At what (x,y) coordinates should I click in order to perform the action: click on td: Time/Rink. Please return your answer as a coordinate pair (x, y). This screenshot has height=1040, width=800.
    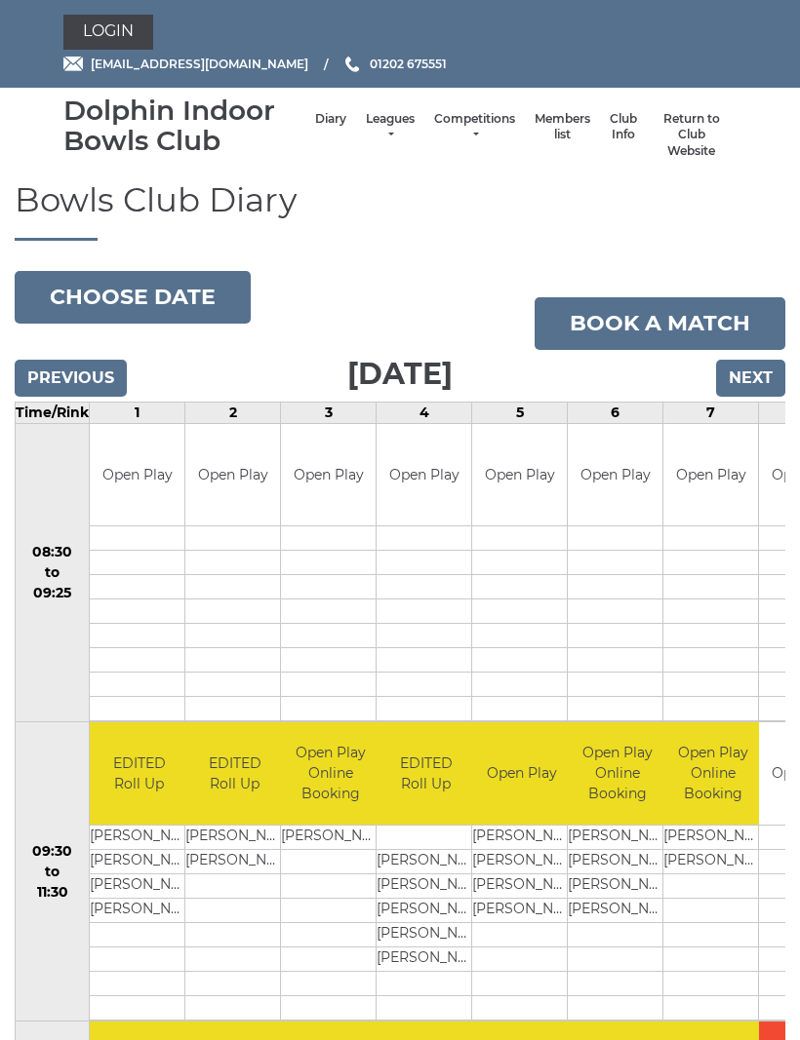
    Looking at the image, I should click on (53, 412).